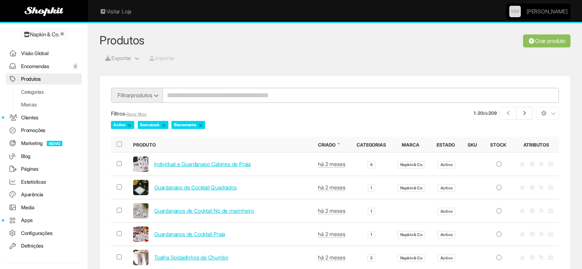 This screenshot has height=269, width=582. I want to click on a: Criar produto, so click(547, 41).